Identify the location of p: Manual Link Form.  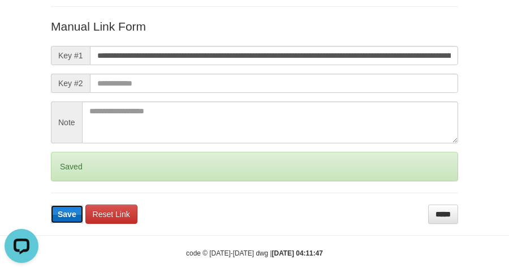
(255, 26).